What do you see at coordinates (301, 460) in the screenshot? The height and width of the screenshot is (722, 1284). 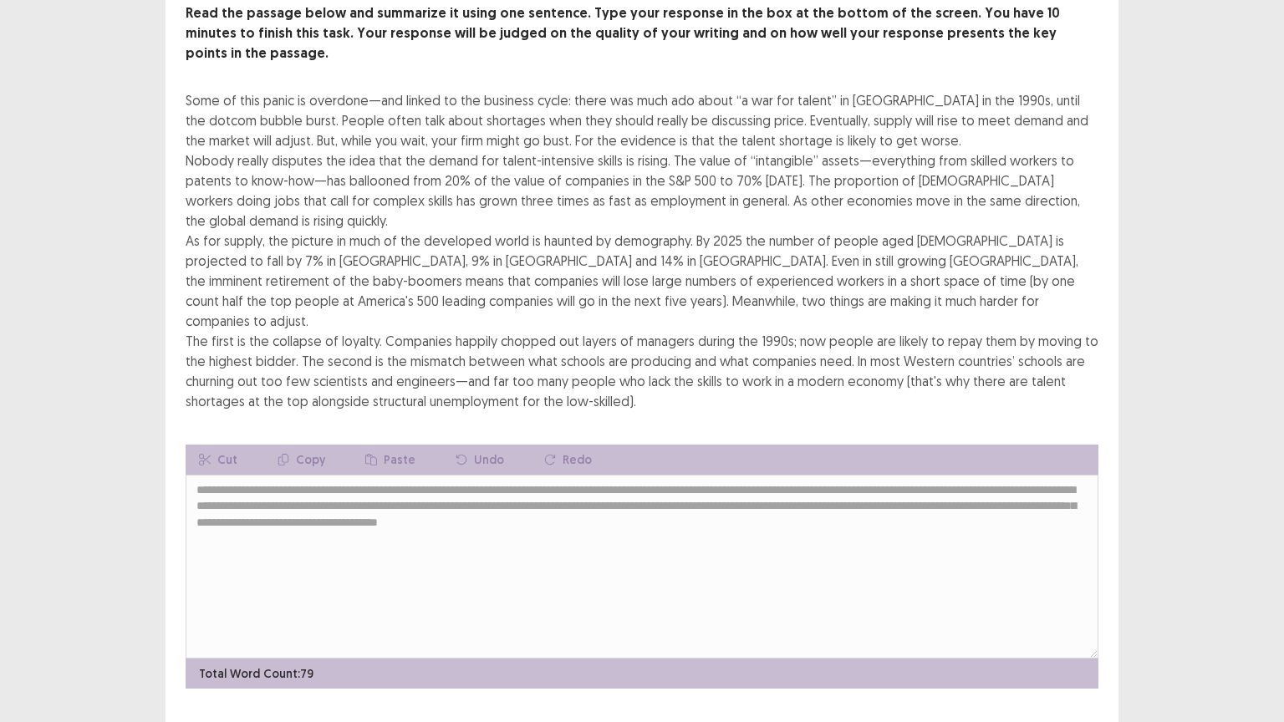 I see `button: Copy` at bounding box center [301, 460].